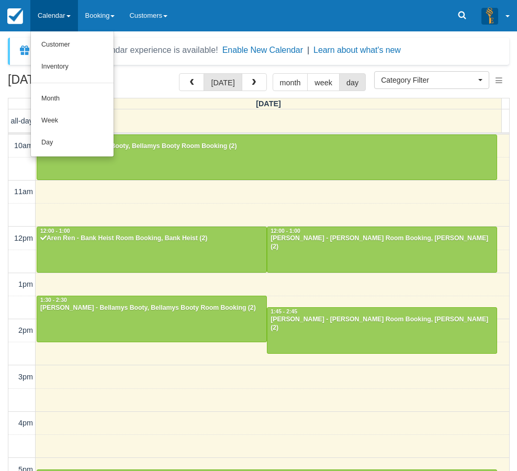 The width and height of the screenshot is (517, 471). I want to click on span: 3pm, so click(26, 377).